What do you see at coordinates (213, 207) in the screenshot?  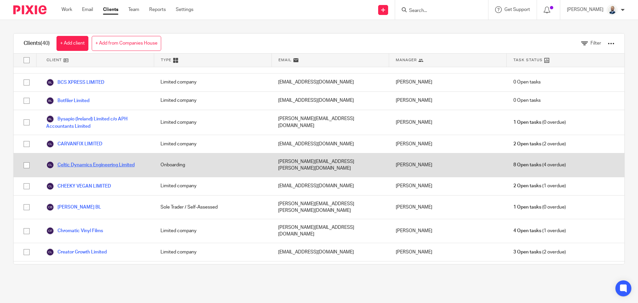 I see `div: Sole Trader / Self-Assessed` at bounding box center [213, 207].